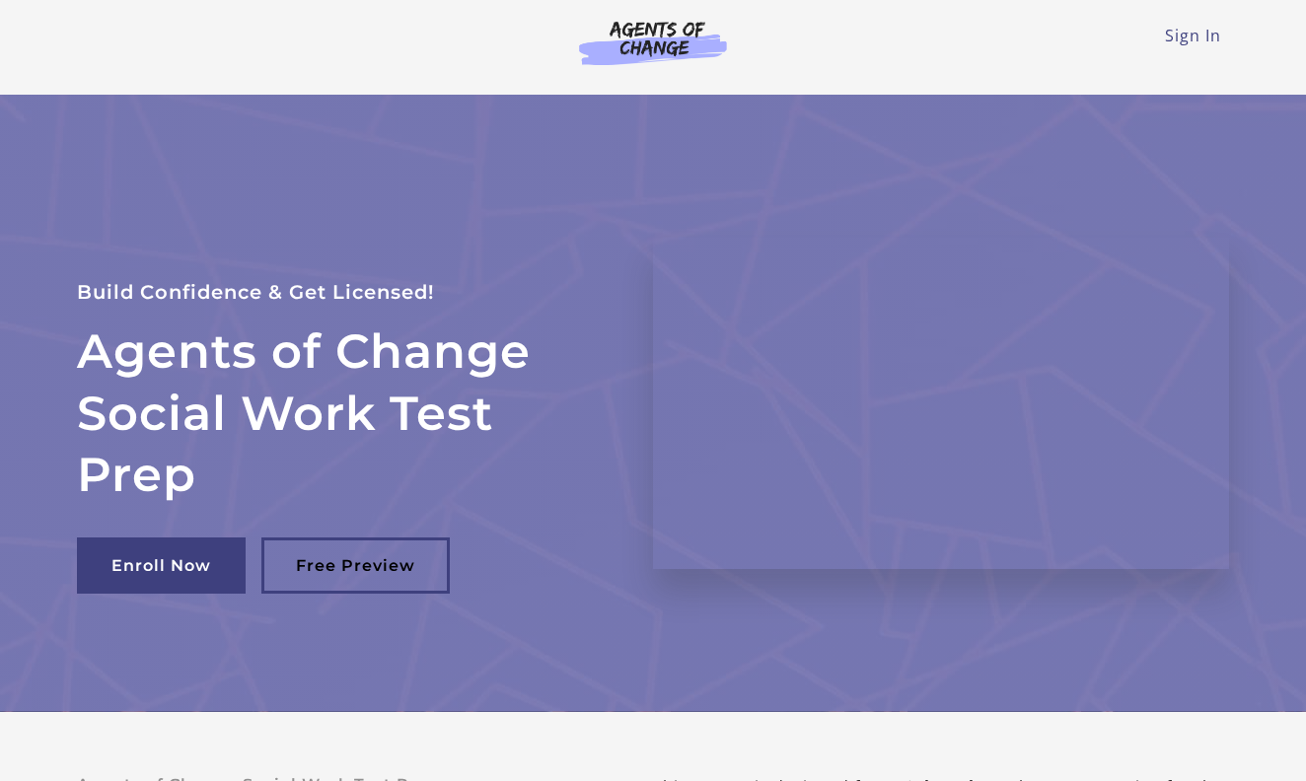 The width and height of the screenshot is (1306, 781). What do you see at coordinates (341, 292) in the screenshot?
I see `p: Build Confidence & Get Licensed!` at bounding box center [341, 292].